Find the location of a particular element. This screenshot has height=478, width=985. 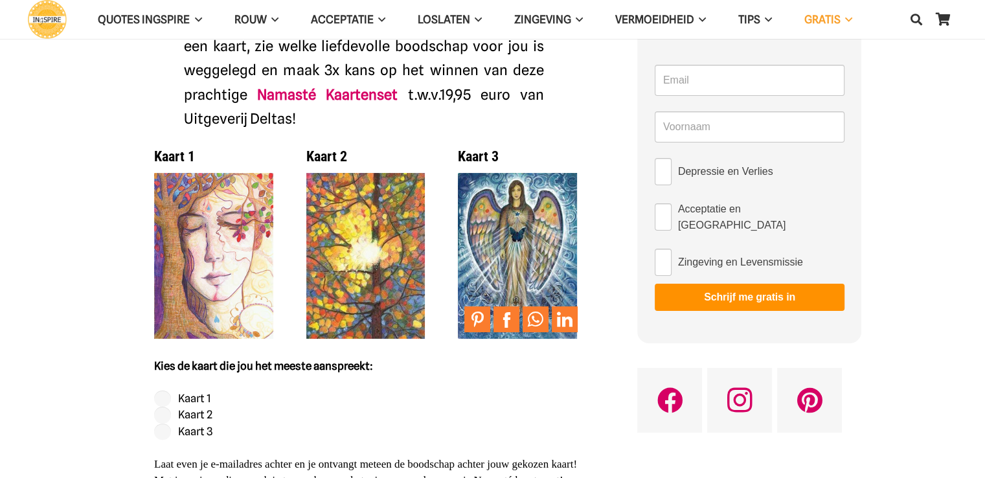

a: Instagram is located at coordinates (740, 400).